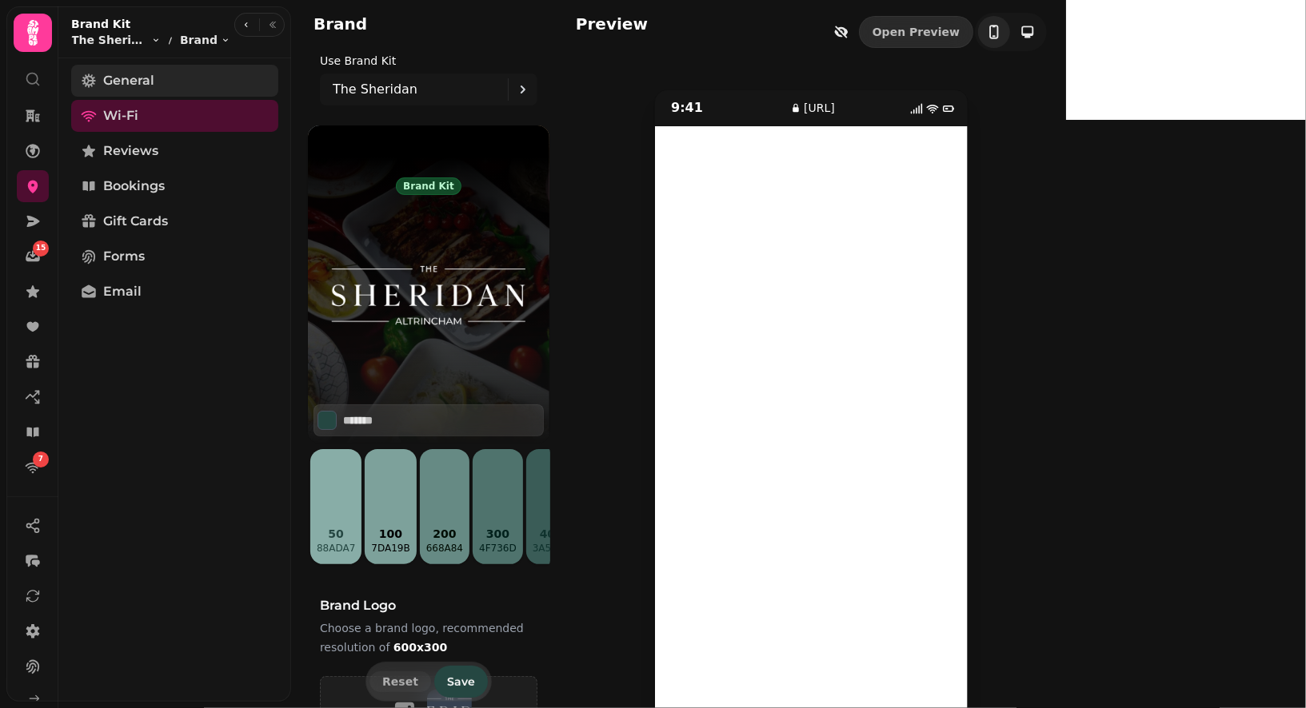 Image resolution: width=1306 pixels, height=708 pixels. What do you see at coordinates (150, 24) in the screenshot?
I see `h2: Brand Kit` at bounding box center [150, 24].